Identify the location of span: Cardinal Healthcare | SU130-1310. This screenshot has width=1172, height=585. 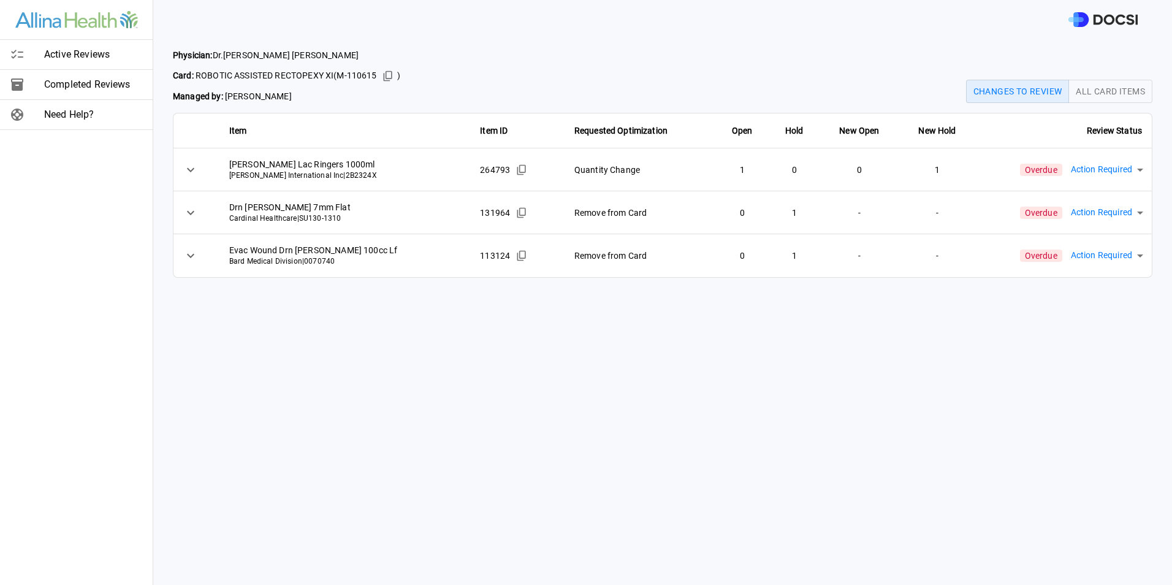
(345, 218).